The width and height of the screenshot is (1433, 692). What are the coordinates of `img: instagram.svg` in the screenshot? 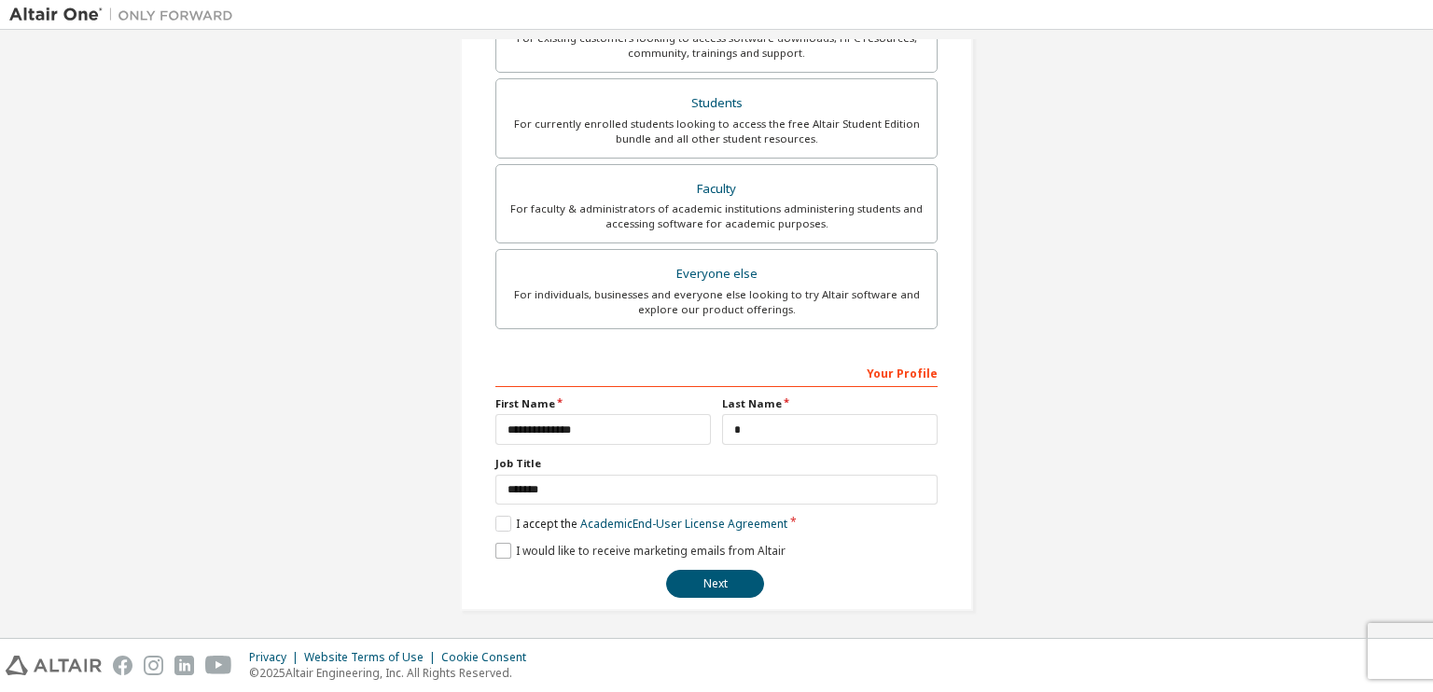 It's located at (153, 665).